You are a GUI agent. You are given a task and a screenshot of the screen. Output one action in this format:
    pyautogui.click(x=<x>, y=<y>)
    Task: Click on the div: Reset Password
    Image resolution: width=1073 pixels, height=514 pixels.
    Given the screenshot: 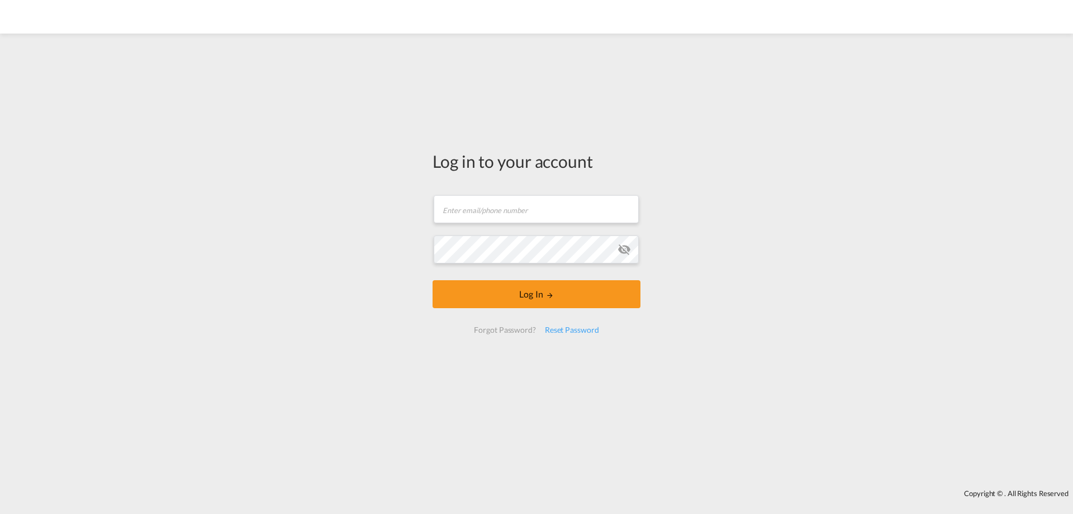 What is the action you would take?
    pyautogui.click(x=572, y=330)
    